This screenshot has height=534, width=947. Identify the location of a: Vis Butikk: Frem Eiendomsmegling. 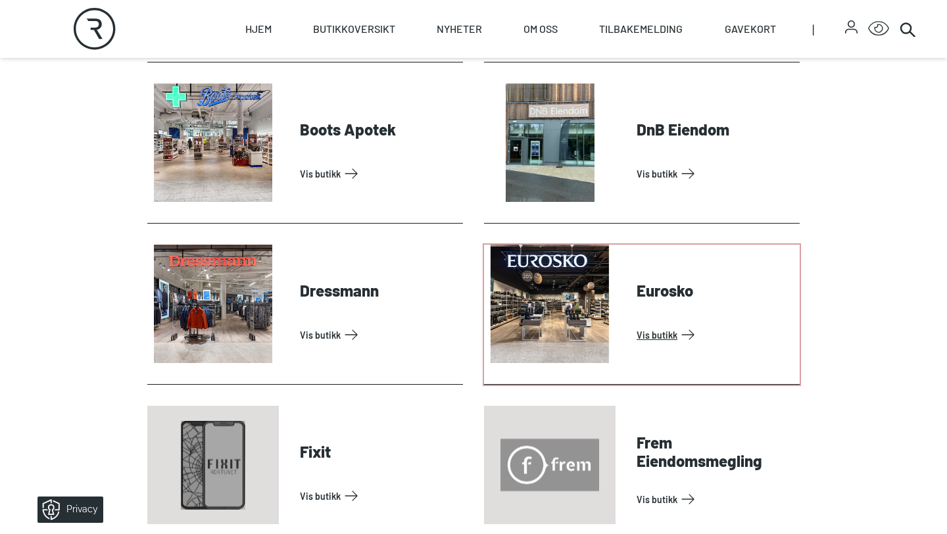
(716, 499).